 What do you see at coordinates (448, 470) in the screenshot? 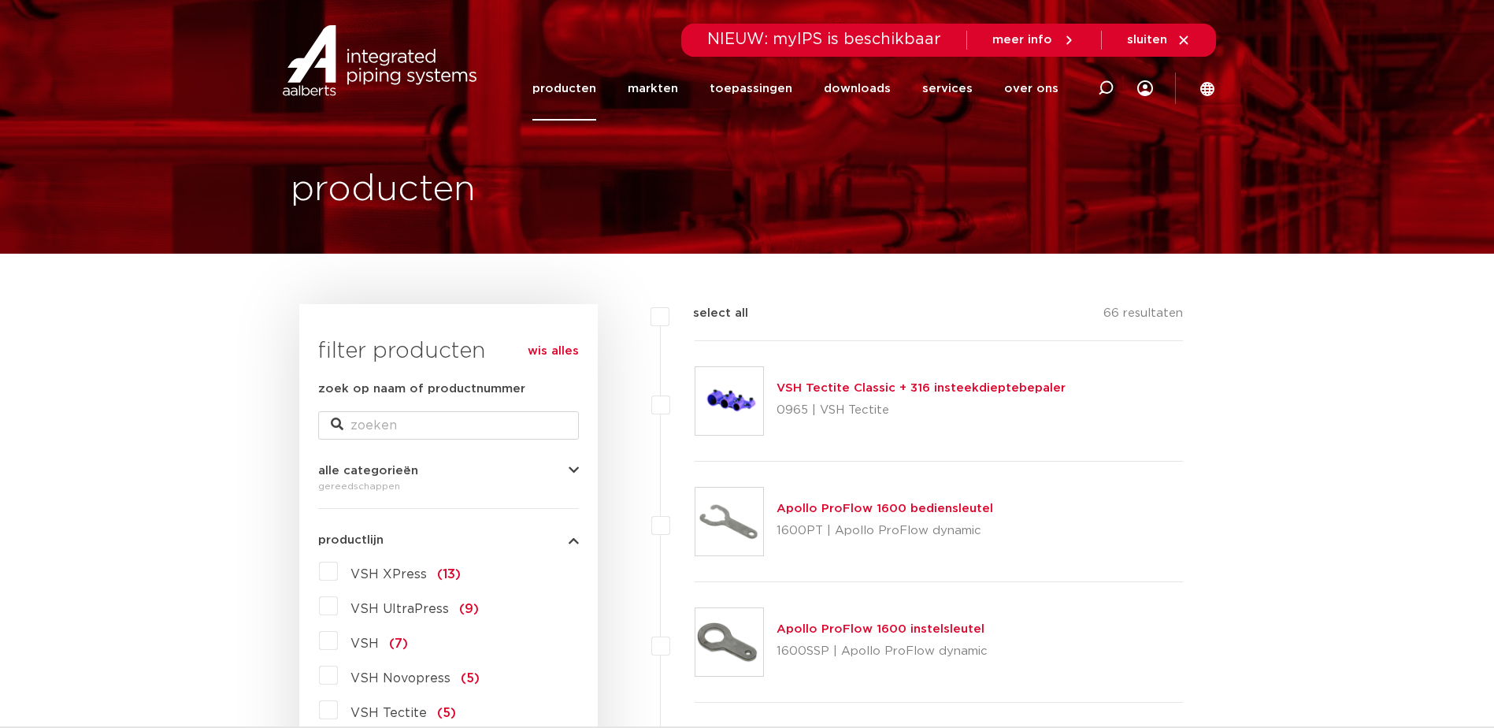
I see `button: alle categorieën` at bounding box center [448, 470].